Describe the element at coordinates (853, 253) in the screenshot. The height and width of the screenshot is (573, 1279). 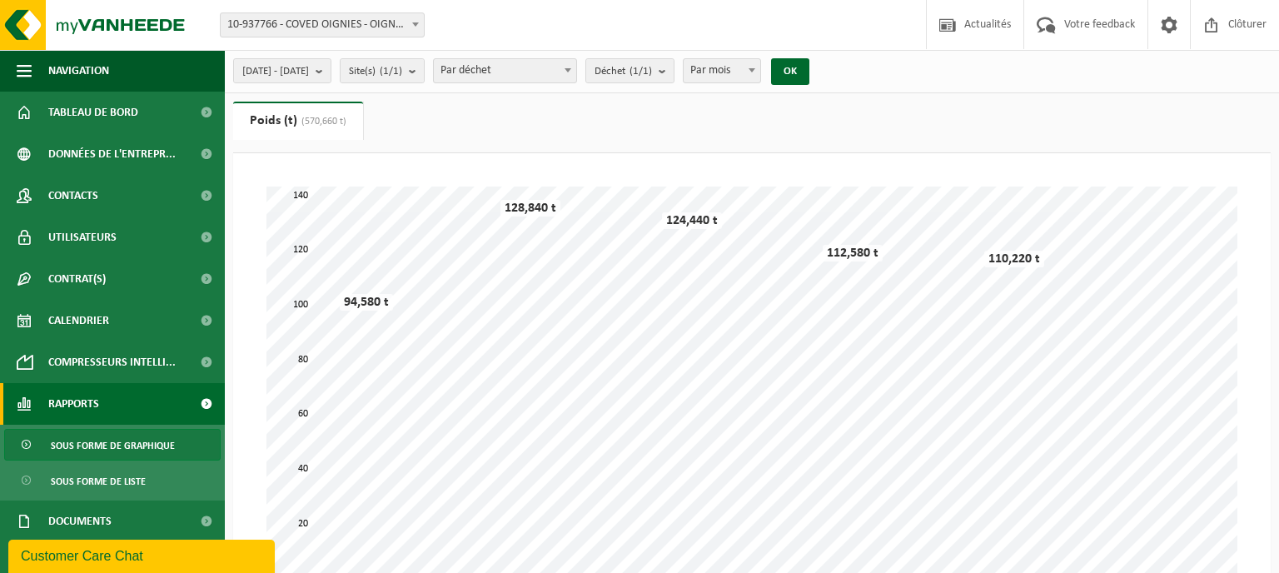
I see `div: 112,580 t` at that location.